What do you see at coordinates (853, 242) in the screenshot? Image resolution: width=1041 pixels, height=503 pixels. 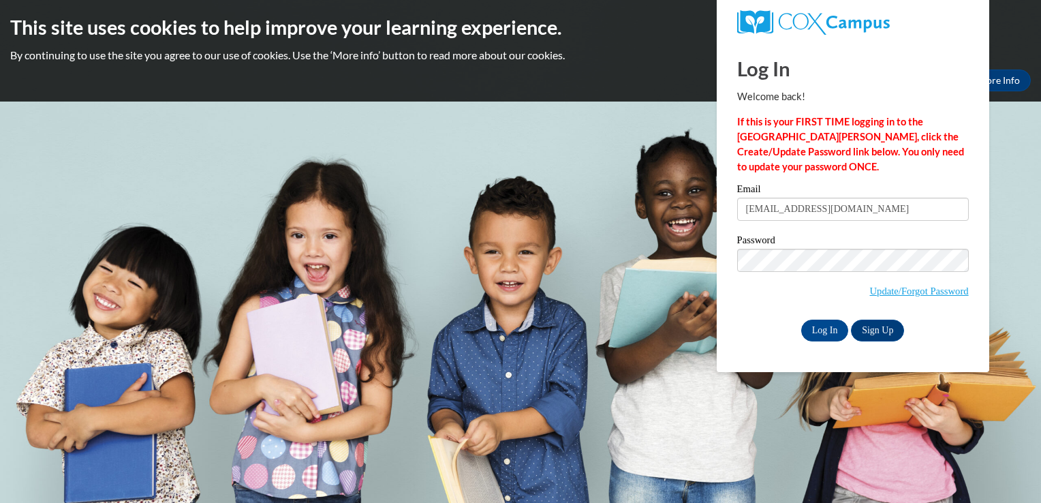 I see `label: Password` at bounding box center [853, 242].